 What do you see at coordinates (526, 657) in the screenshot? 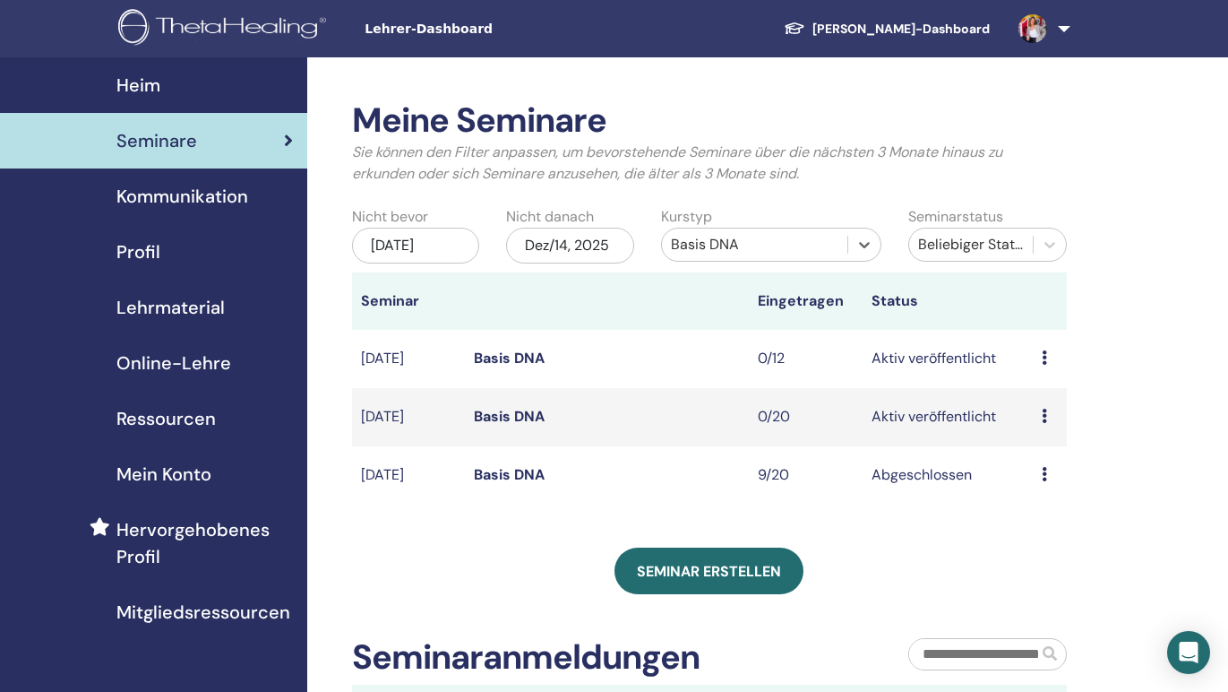
I see `h2: Seminaranmeldungen` at bounding box center [526, 657].